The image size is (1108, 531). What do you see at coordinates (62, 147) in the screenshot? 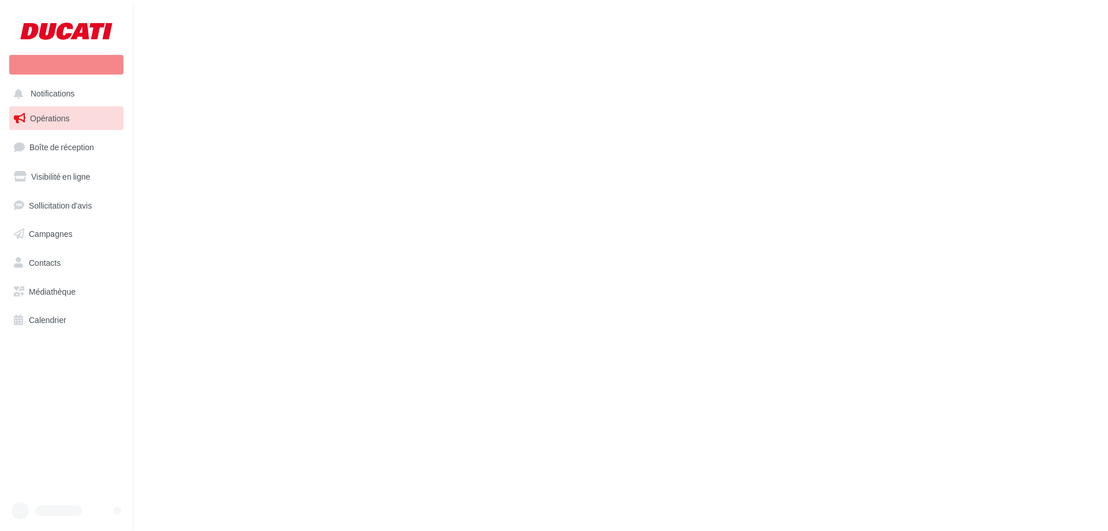
I see `span: Boîte de réception` at bounding box center [62, 147].